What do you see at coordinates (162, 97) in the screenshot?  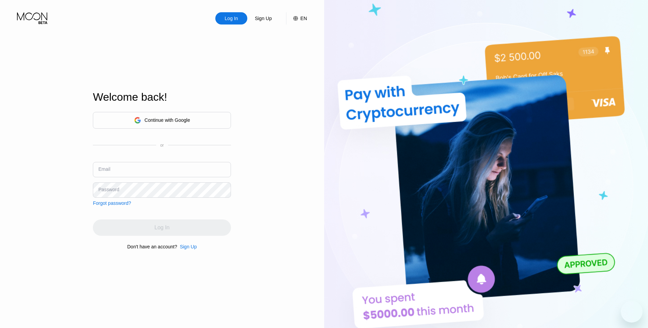 I see `div: Welcome back!` at bounding box center [162, 97].